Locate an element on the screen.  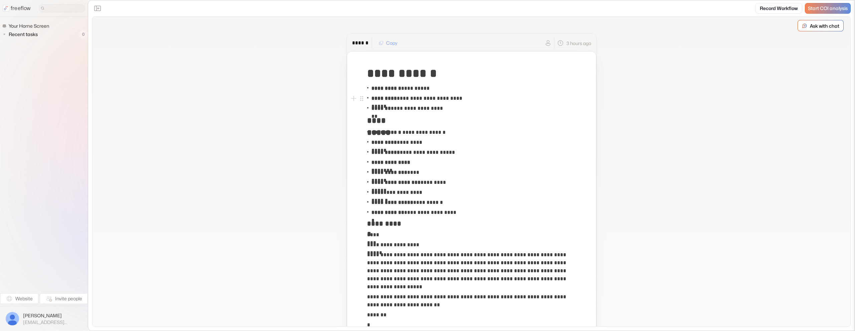
button: Open block menu is located at coordinates (362, 98).